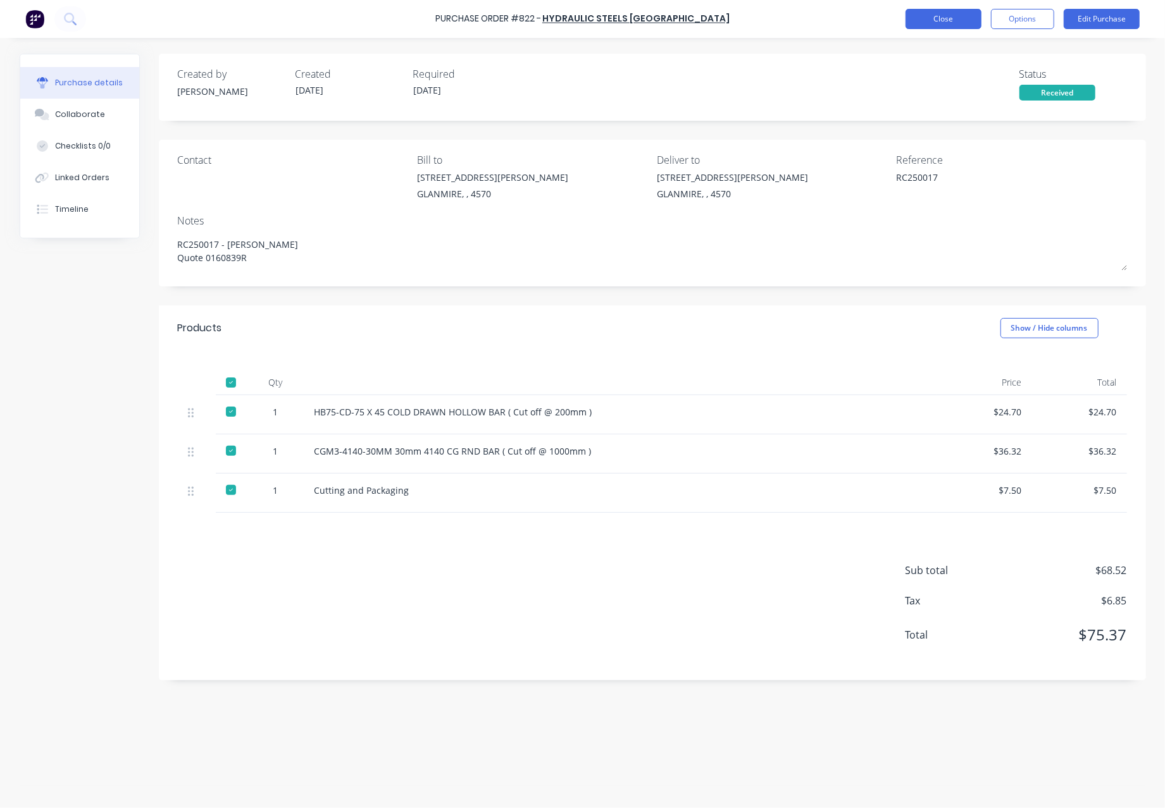 The height and width of the screenshot is (808, 1165). Describe the element at coordinates (1022, 19) in the screenshot. I see `button: Options` at that location.